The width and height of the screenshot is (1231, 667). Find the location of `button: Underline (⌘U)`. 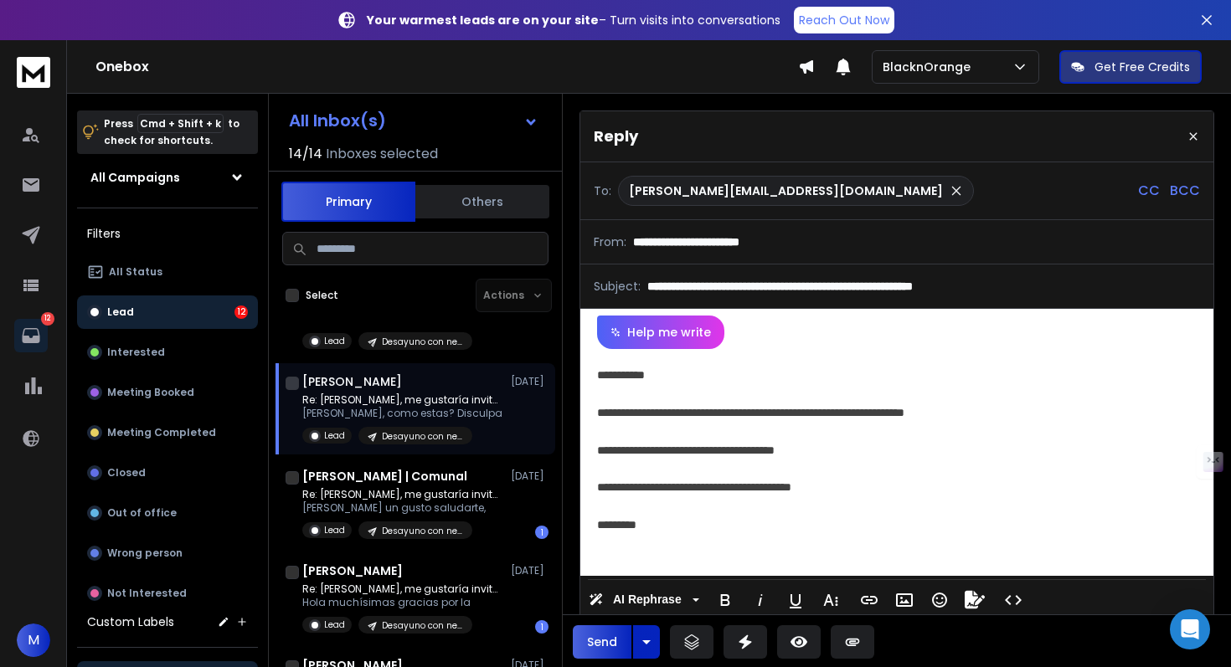

button: Underline (⌘U) is located at coordinates (795, 600).